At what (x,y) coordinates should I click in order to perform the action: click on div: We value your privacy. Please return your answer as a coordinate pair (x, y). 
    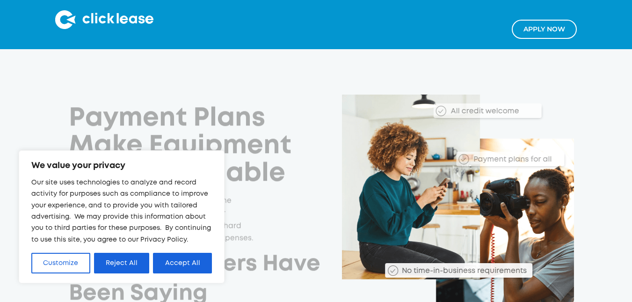
    Looking at the image, I should click on (122, 216).